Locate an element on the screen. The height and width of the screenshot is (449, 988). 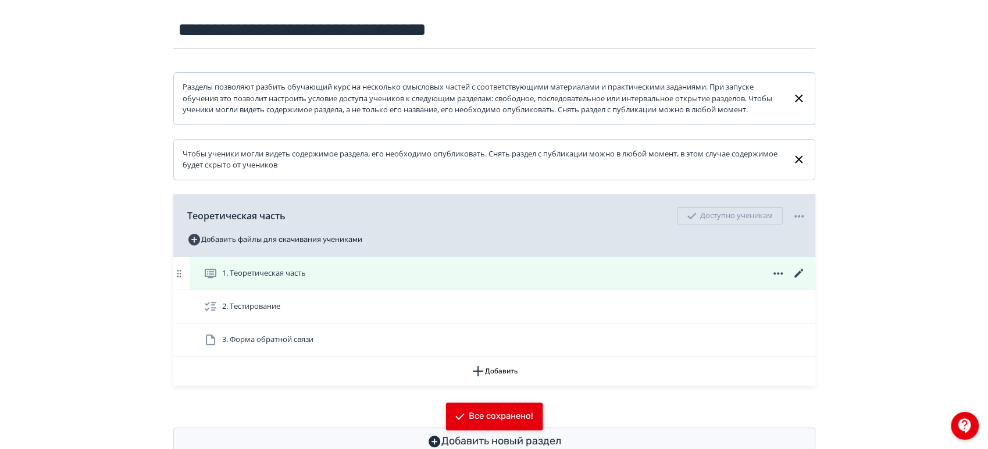
button: Добавить файлы для скачивания учениками is located at coordinates (274, 240).